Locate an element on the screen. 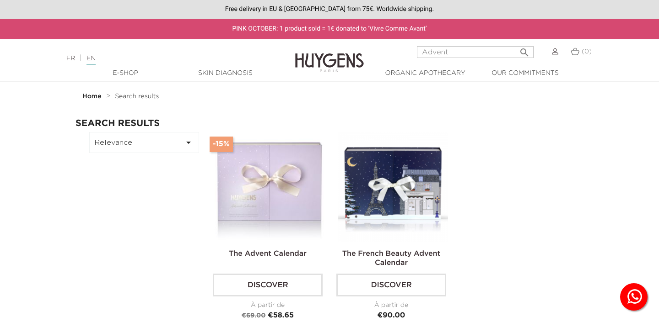 This screenshot has height=322, width=659. a: Search results is located at coordinates (137, 96).